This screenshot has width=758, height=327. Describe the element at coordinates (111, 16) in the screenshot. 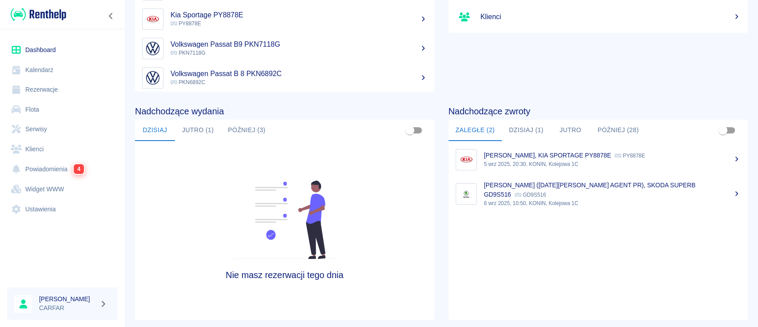

I see `button: Zwiń nawigację` at that location.